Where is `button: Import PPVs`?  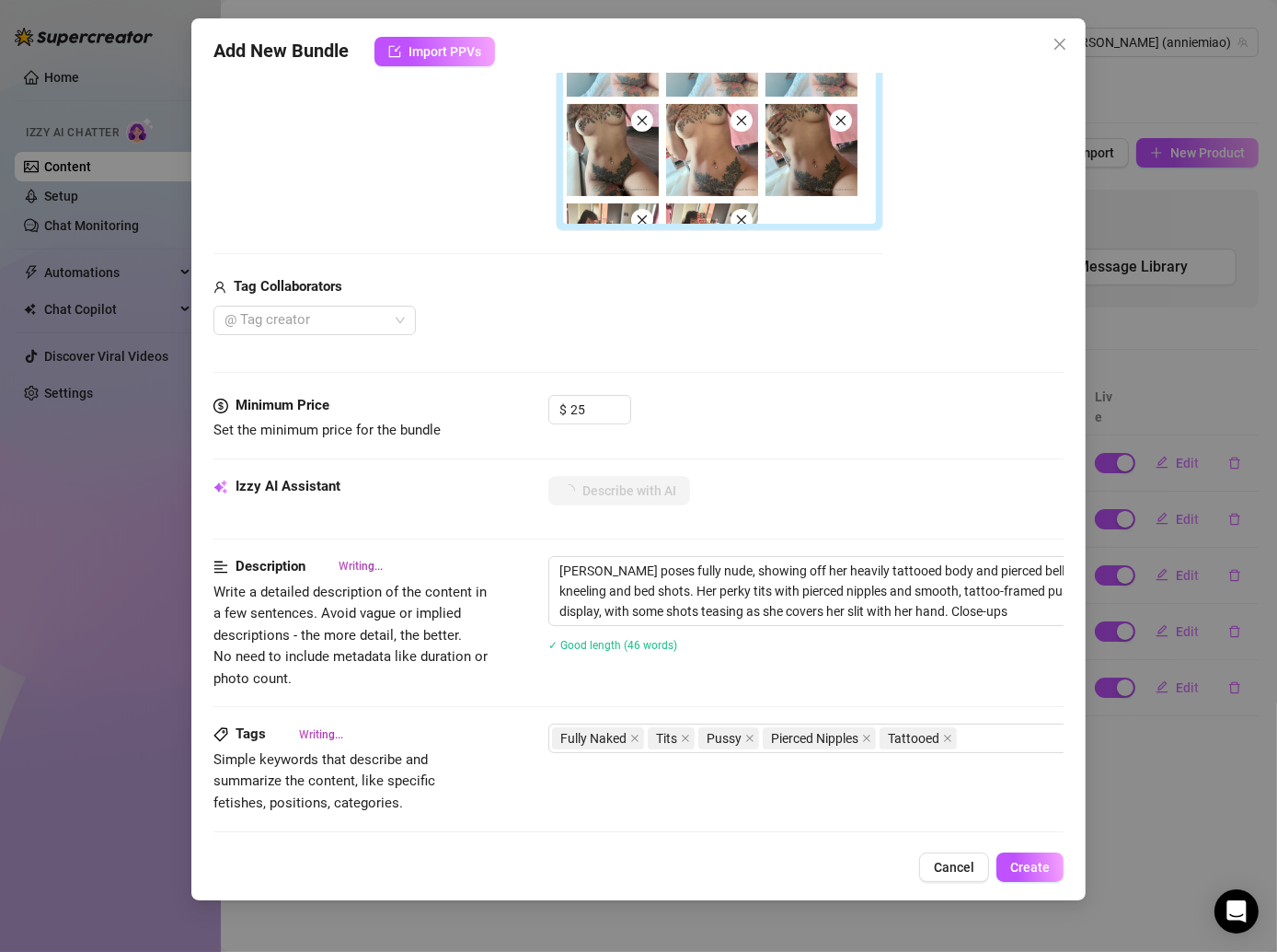 button: Import PPVs is located at coordinates (435, 51).